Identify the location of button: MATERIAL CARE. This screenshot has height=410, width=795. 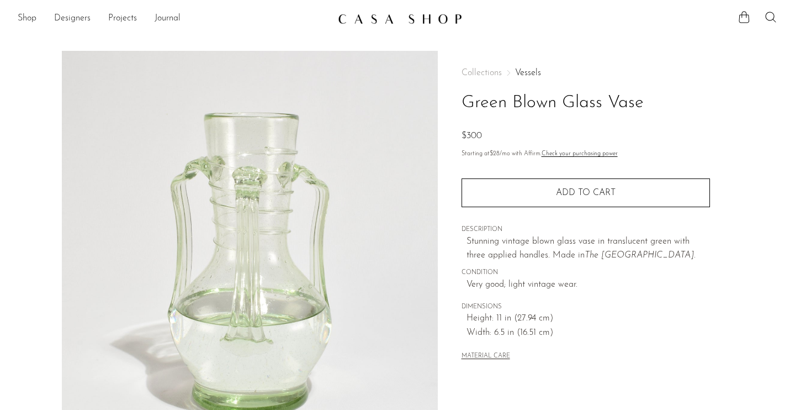
(486, 356).